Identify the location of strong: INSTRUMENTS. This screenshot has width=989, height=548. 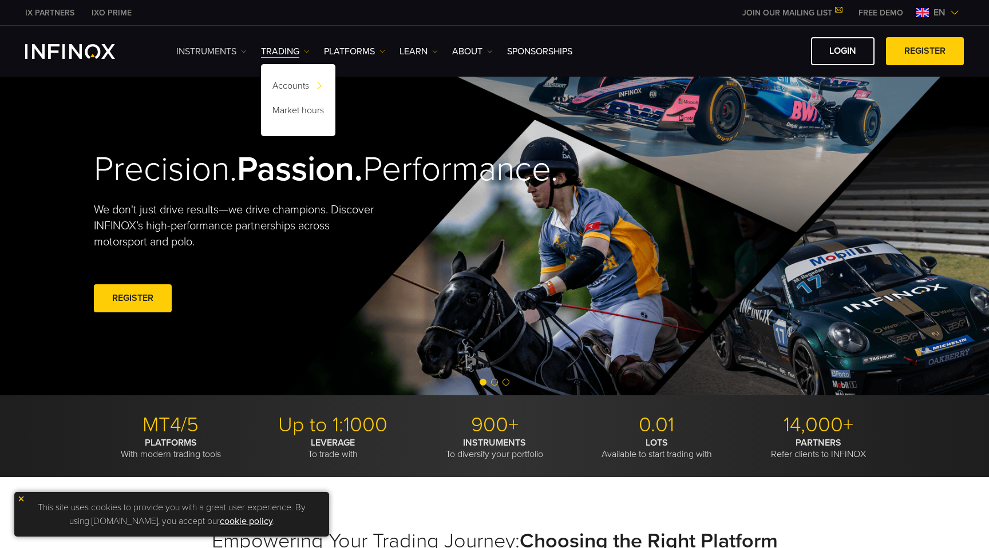
(495, 443).